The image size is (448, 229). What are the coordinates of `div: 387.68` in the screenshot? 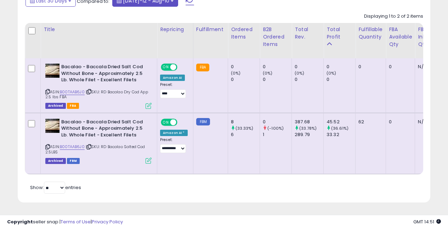 It's located at (309, 122).